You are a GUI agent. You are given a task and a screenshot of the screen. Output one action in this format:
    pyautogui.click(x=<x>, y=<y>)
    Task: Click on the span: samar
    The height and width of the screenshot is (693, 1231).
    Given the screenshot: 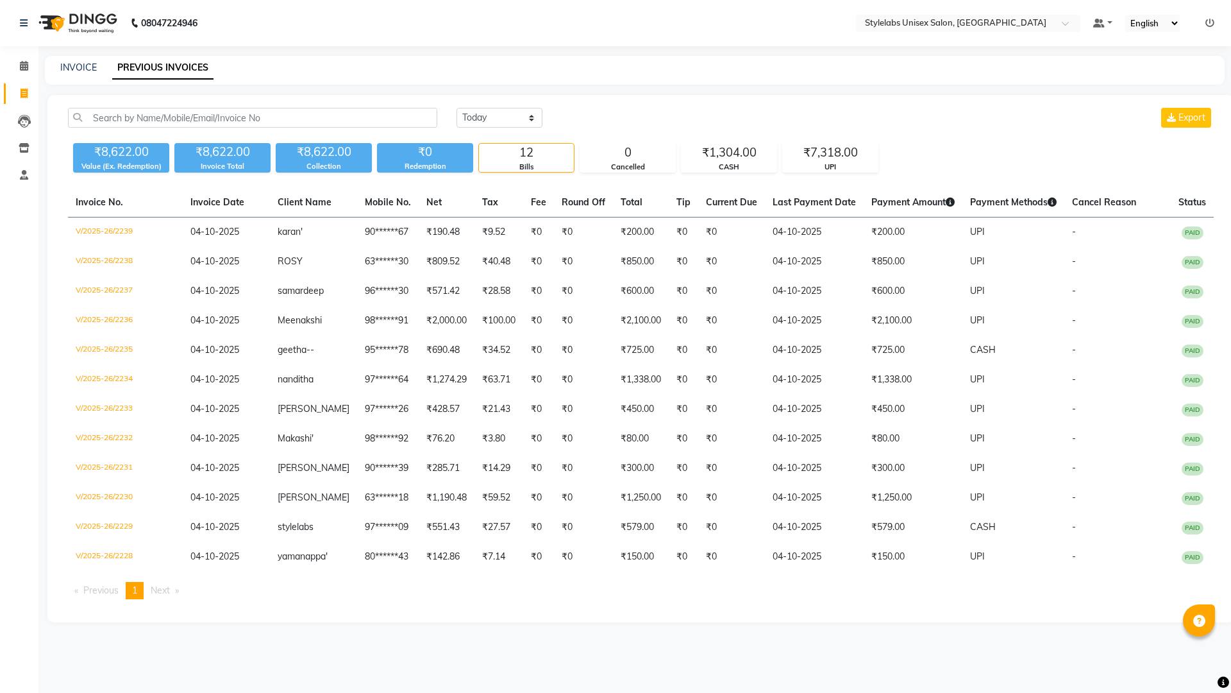 What is the action you would take?
    pyautogui.click(x=290, y=290)
    